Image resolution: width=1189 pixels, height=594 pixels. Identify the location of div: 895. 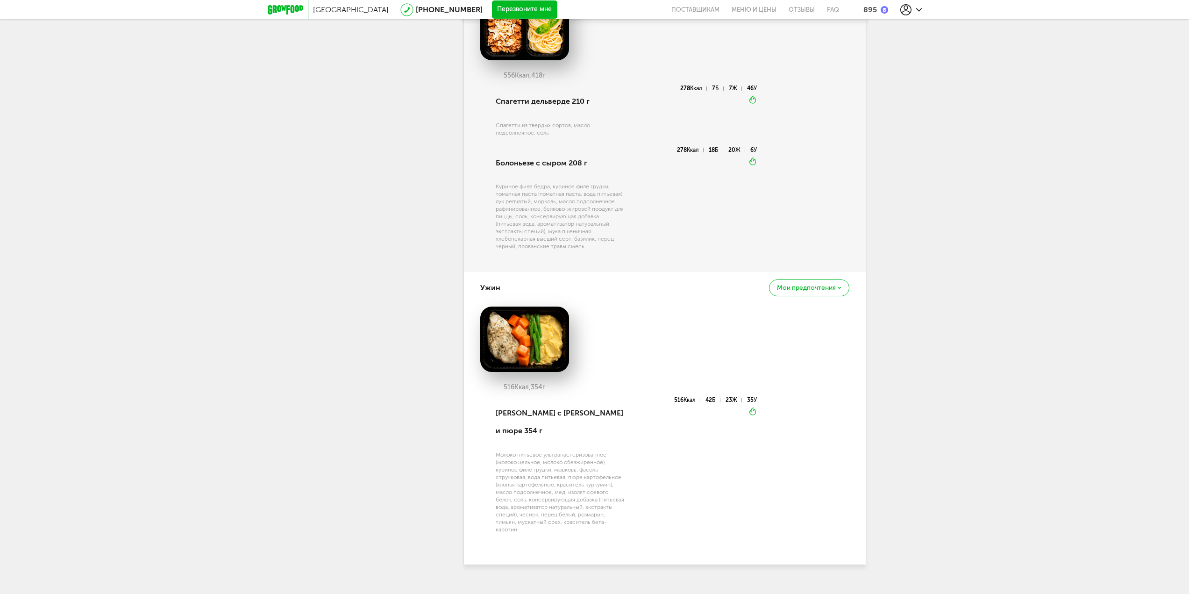
(870, 9).